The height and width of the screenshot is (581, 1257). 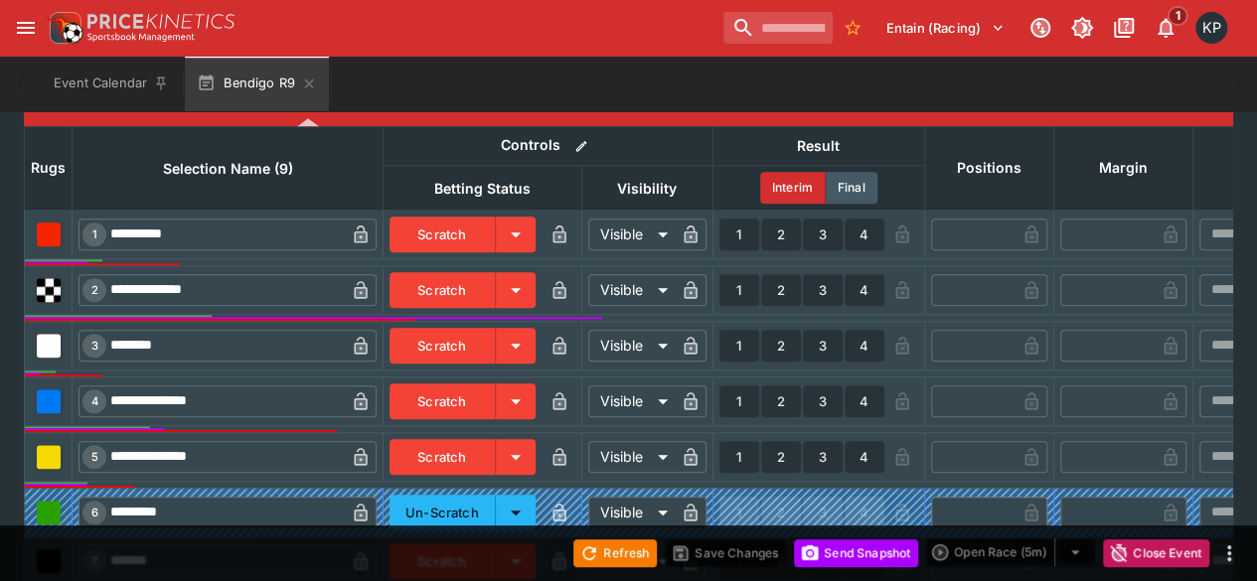 What do you see at coordinates (94, 513) in the screenshot?
I see `span: 6` at bounding box center [94, 513].